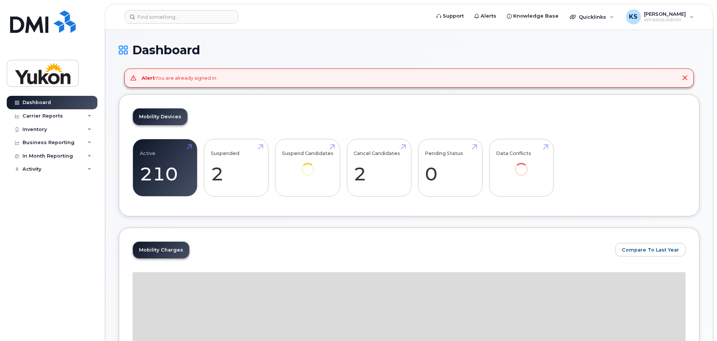  Describe the element at coordinates (236, 168) in the screenshot. I see `a: Suspended 2` at that location.